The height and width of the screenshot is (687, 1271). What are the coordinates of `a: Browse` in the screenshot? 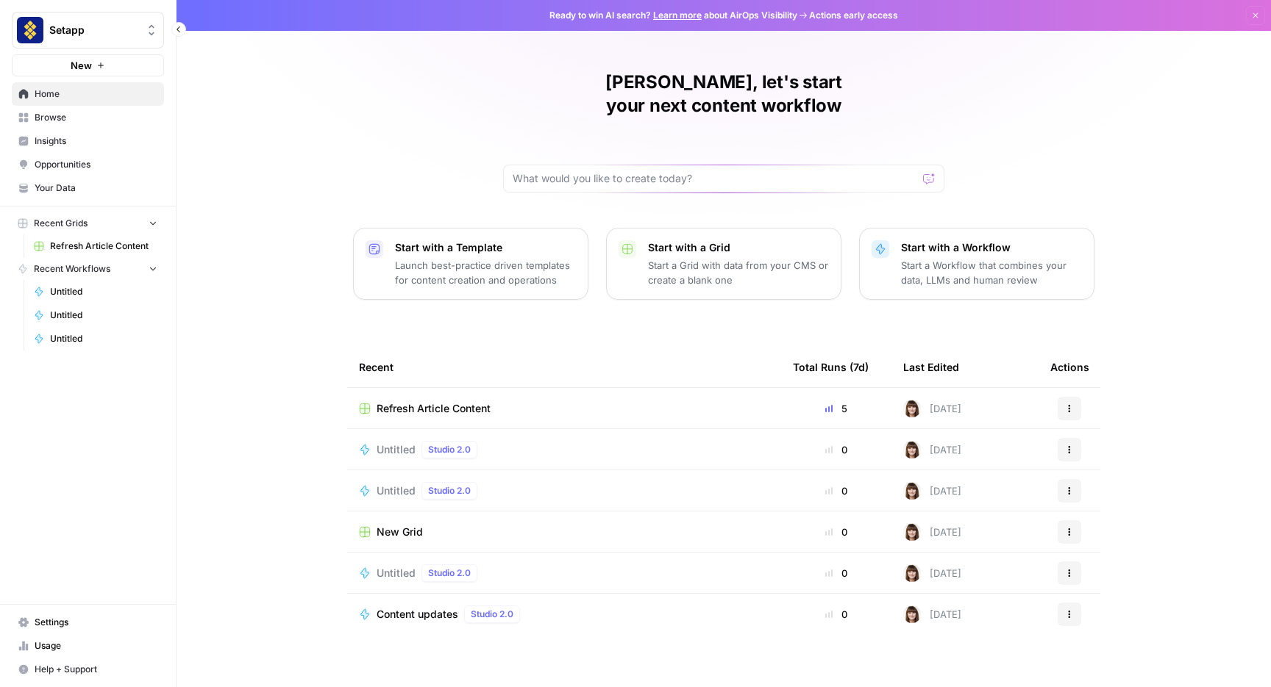 It's located at (87, 118).